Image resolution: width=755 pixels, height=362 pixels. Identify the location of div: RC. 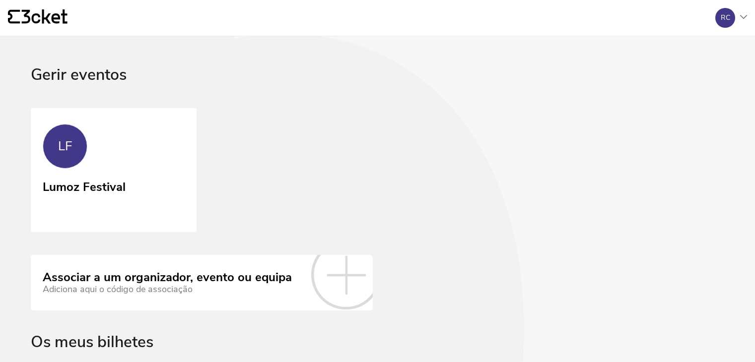
(725, 18).